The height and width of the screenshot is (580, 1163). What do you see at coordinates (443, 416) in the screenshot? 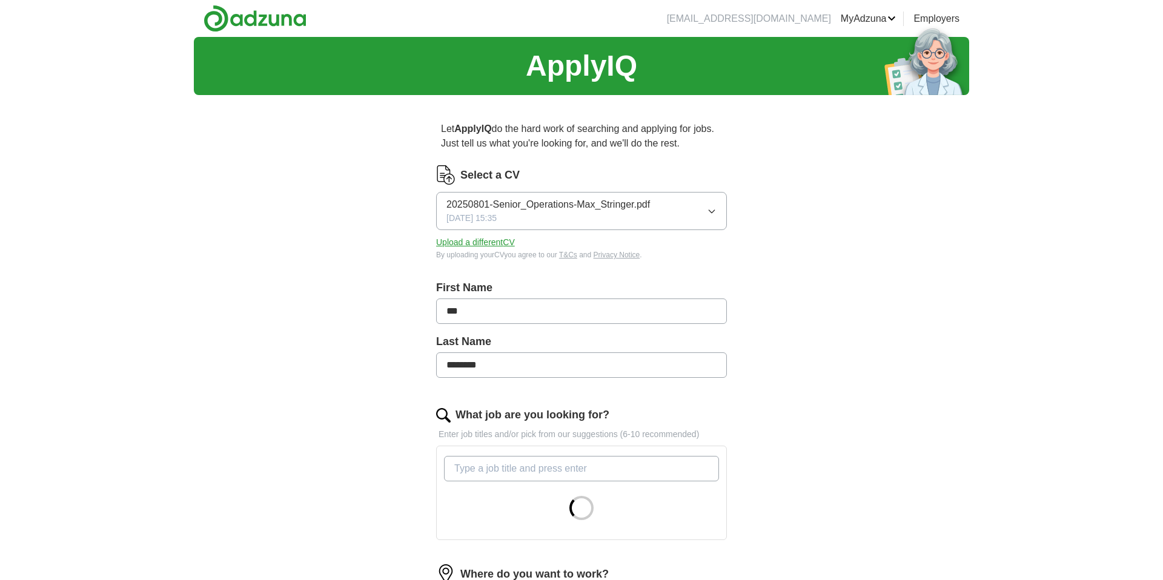
I see `img: search.png` at bounding box center [443, 416].